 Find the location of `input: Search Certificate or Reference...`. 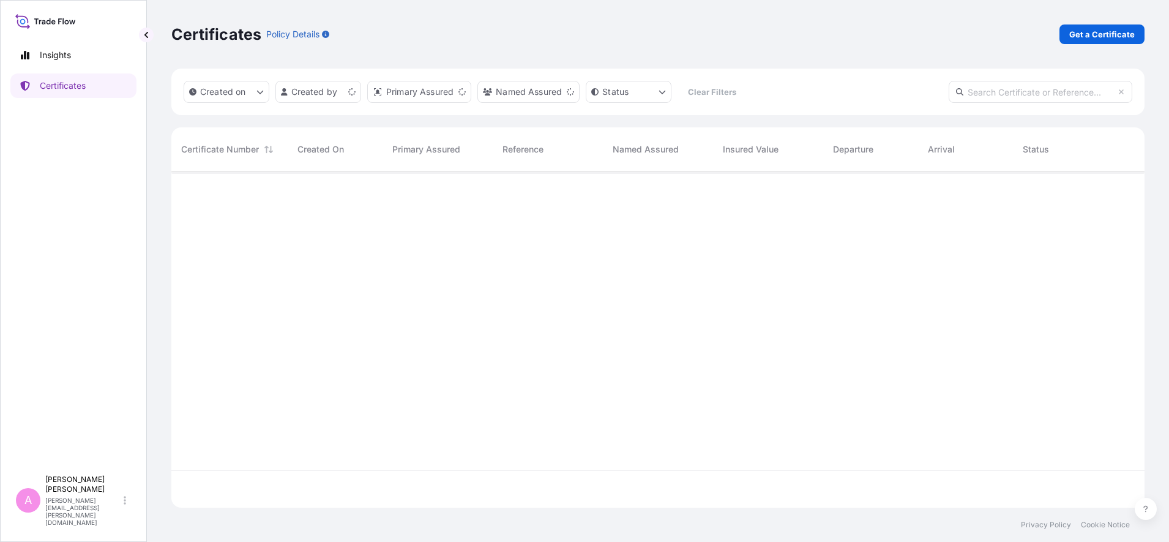

input: Search Certificate or Reference... is located at coordinates (1040, 92).